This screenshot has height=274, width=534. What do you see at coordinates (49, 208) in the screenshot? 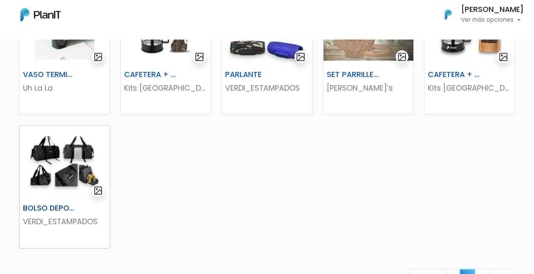
I see `h6: BOLSO DEPORTIVO` at bounding box center [49, 208].